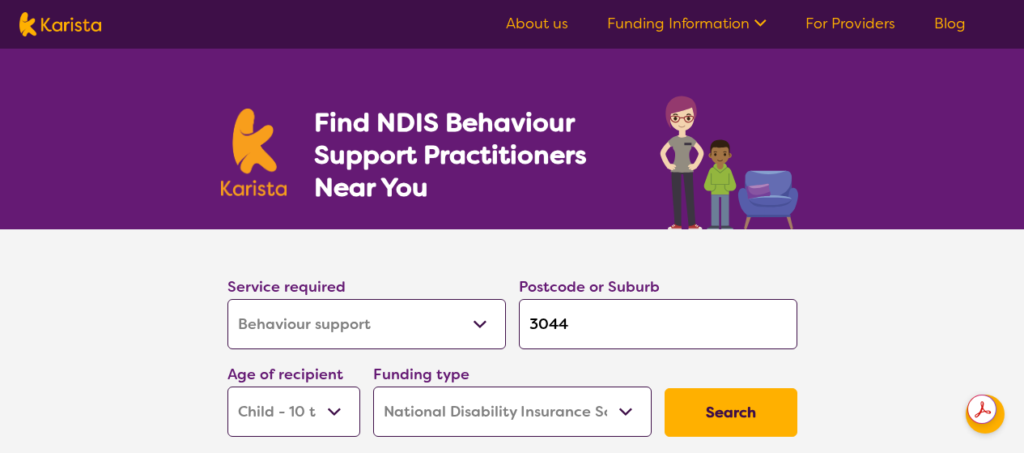 The height and width of the screenshot is (453, 1024). What do you see at coordinates (950, 23) in the screenshot?
I see `a: Blog` at bounding box center [950, 23].